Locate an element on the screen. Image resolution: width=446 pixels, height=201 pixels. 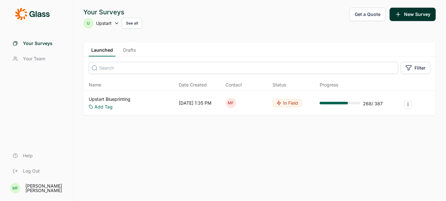
input: Search is located at coordinates (244, 68).